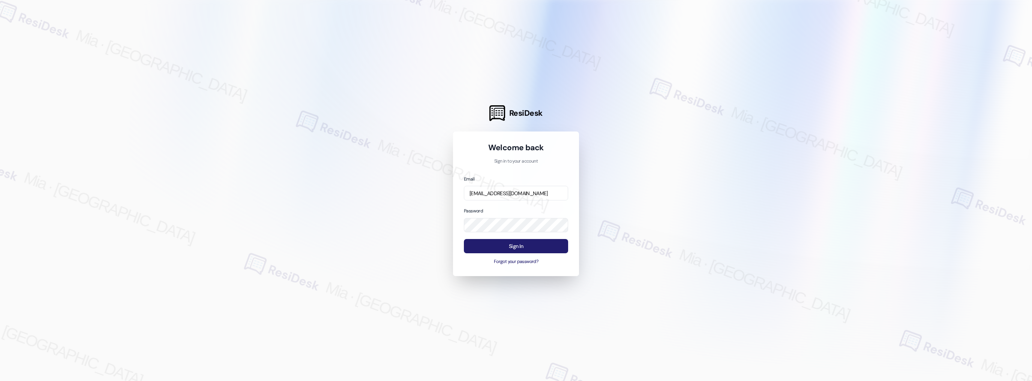 The image size is (1032, 381). What do you see at coordinates (516, 193) in the screenshot?
I see `input: name@example.com` at bounding box center [516, 193].